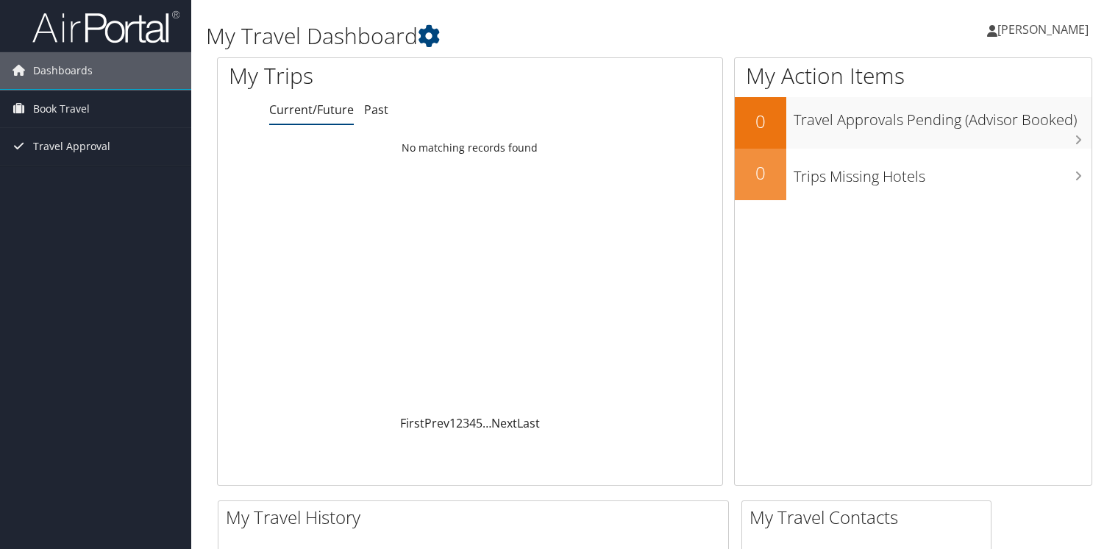 Image resolution: width=1118 pixels, height=549 pixels. What do you see at coordinates (477, 517) in the screenshot?
I see `h2: My Travel History` at bounding box center [477, 517].